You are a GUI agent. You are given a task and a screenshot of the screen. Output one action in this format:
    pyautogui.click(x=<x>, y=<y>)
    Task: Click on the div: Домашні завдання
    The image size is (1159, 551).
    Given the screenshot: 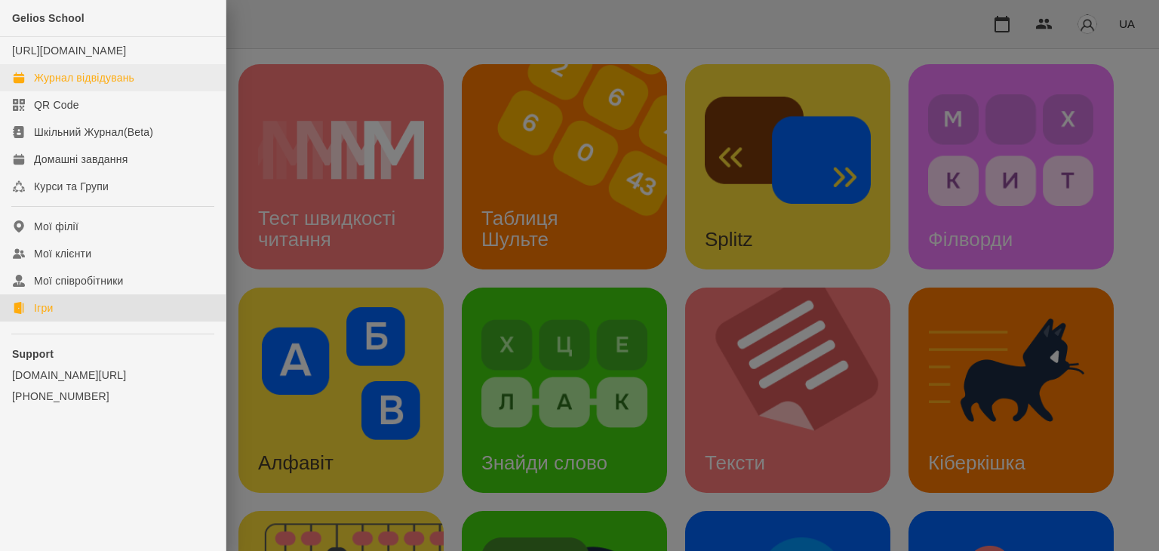 What is the action you would take?
    pyautogui.click(x=81, y=159)
    